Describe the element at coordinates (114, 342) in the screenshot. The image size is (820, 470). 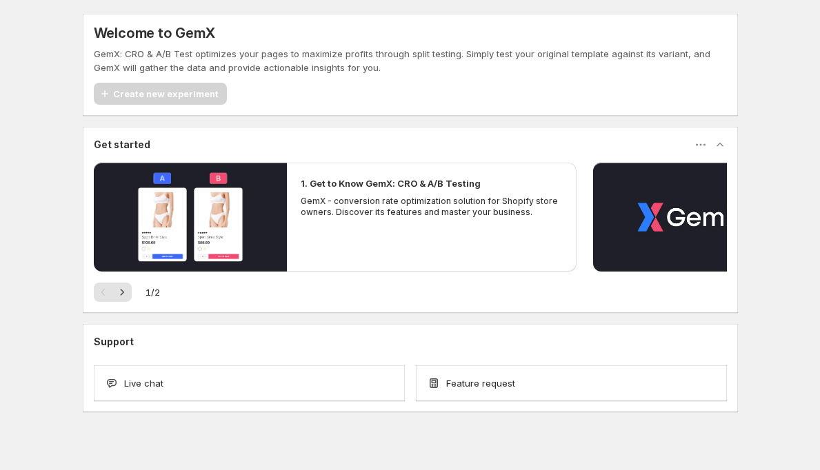
I see `h3: Support` at that location.